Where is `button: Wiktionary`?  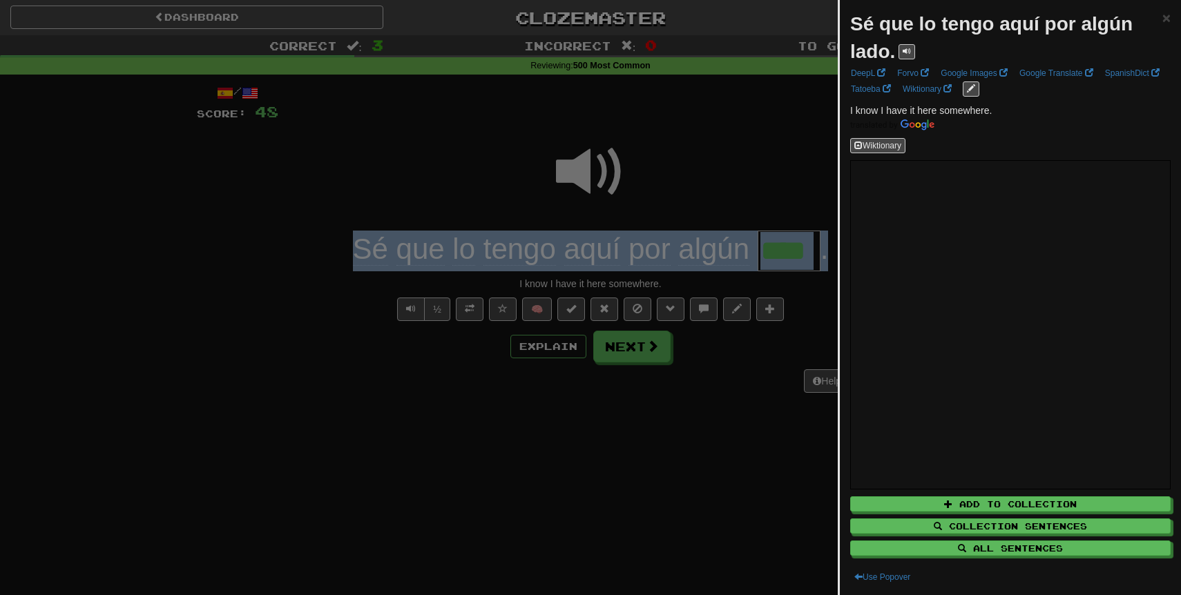
button: Wiktionary is located at coordinates (878, 146).